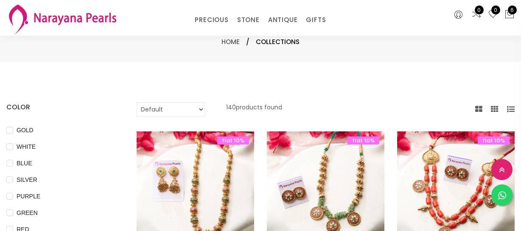  I want to click on button: 6, so click(509, 15).